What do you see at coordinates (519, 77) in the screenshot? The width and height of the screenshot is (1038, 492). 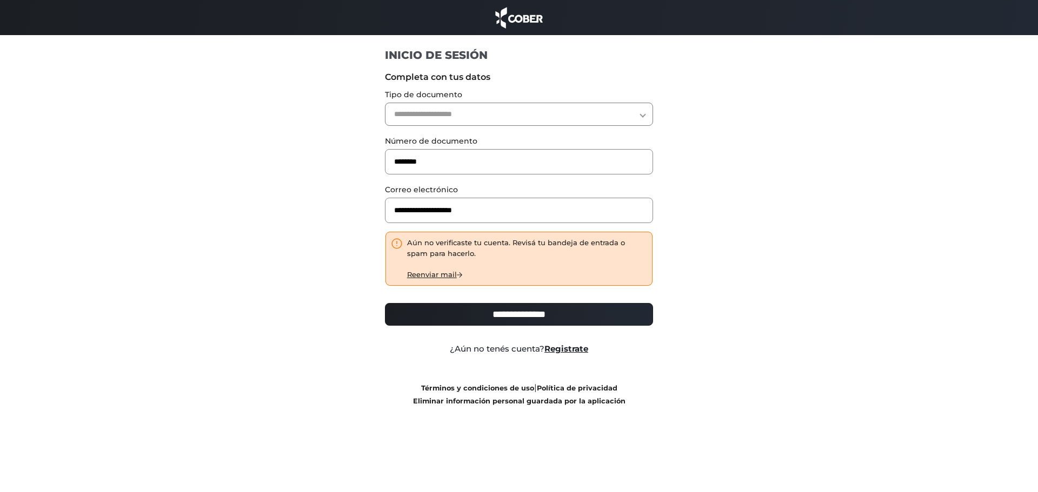 I see `label: Completa con tus datos` at bounding box center [519, 77].